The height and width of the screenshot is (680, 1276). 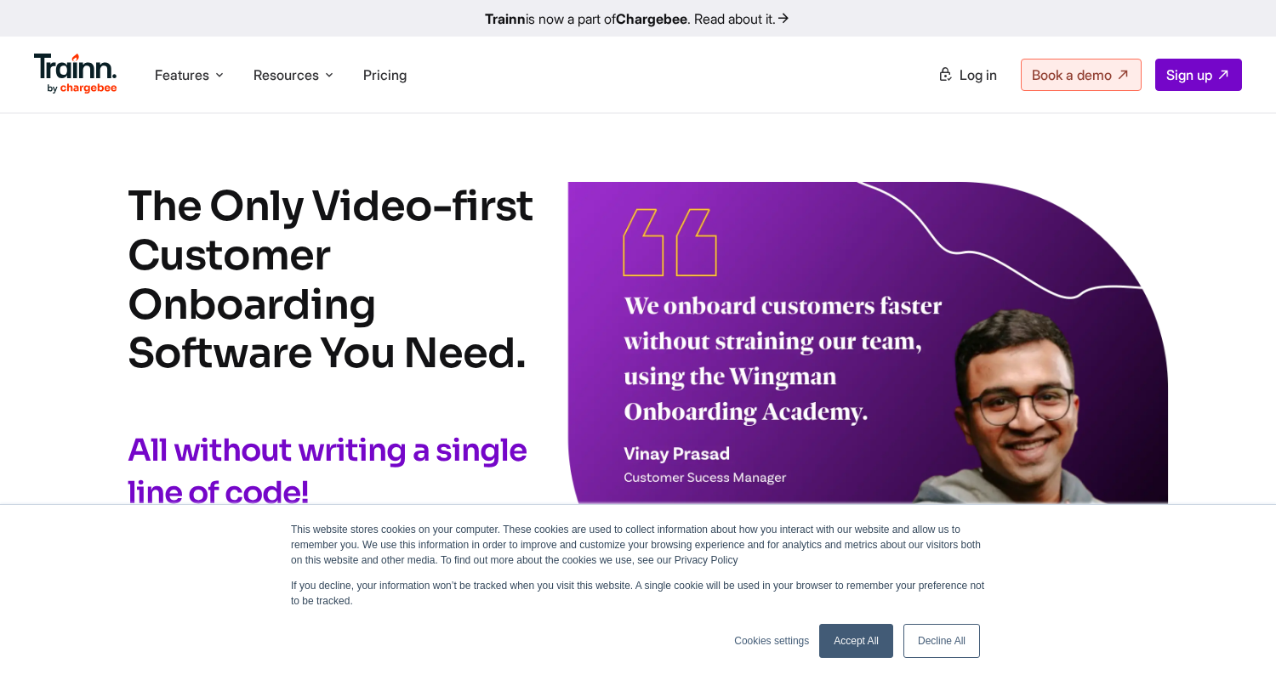 I want to click on p: If you decline, your information won’t be tracked when you visit this website. A single cookie wi..., so click(x=638, y=594).